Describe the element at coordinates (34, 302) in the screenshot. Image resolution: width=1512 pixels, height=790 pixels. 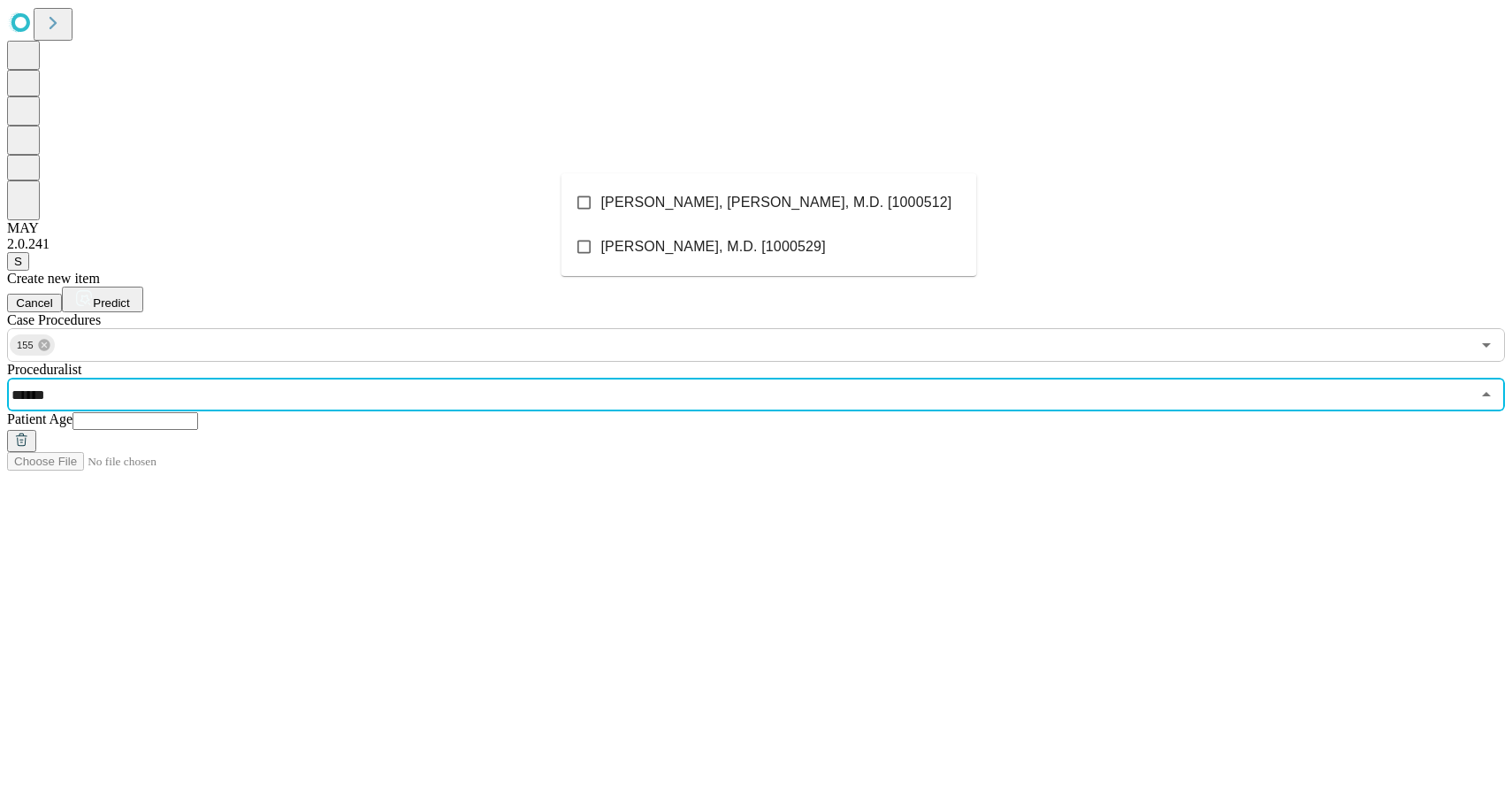
I see `button: Cancel` at that location.